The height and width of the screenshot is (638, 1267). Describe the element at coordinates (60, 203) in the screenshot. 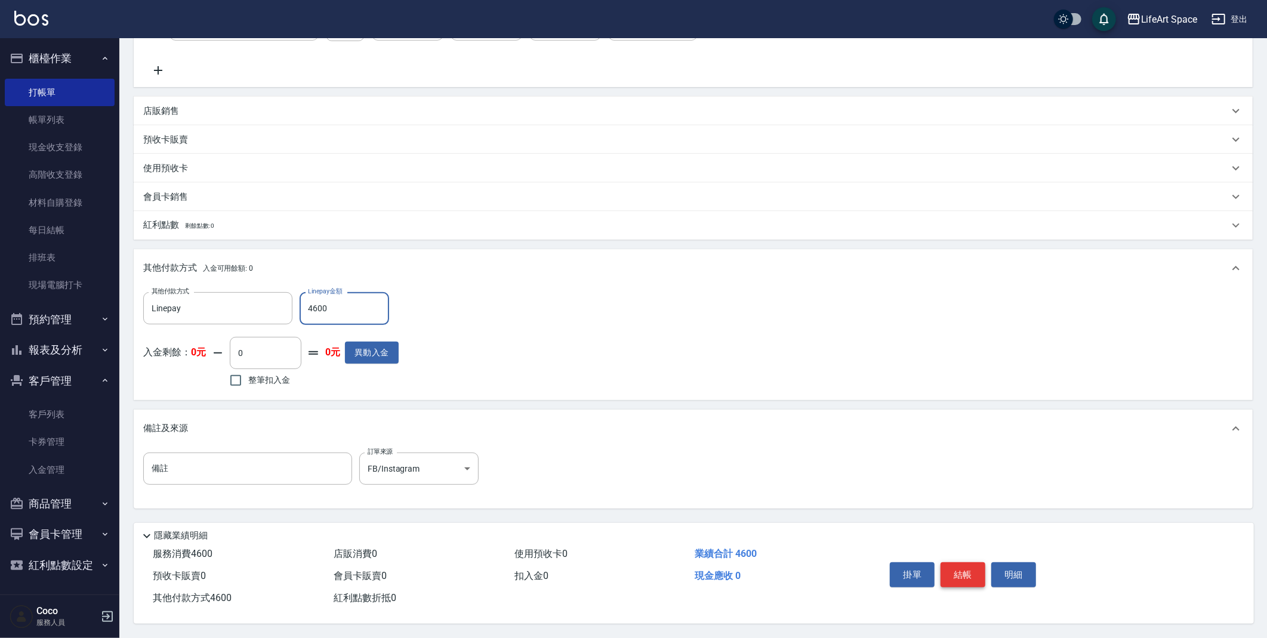

I see `a: 材料自購登錄` at that location.